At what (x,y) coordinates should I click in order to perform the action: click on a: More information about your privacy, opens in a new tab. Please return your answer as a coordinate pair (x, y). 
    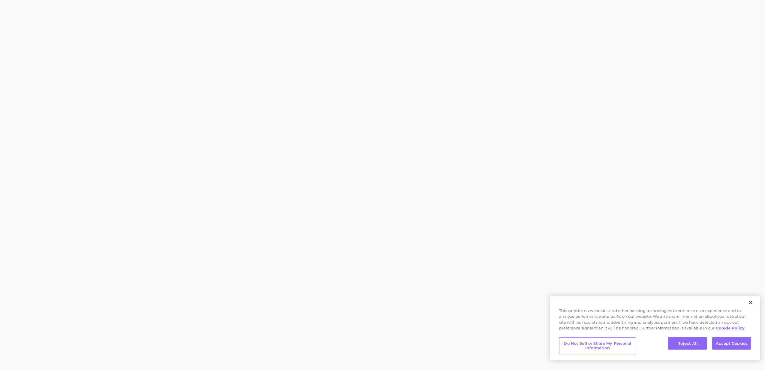
    Looking at the image, I should click on (730, 328).